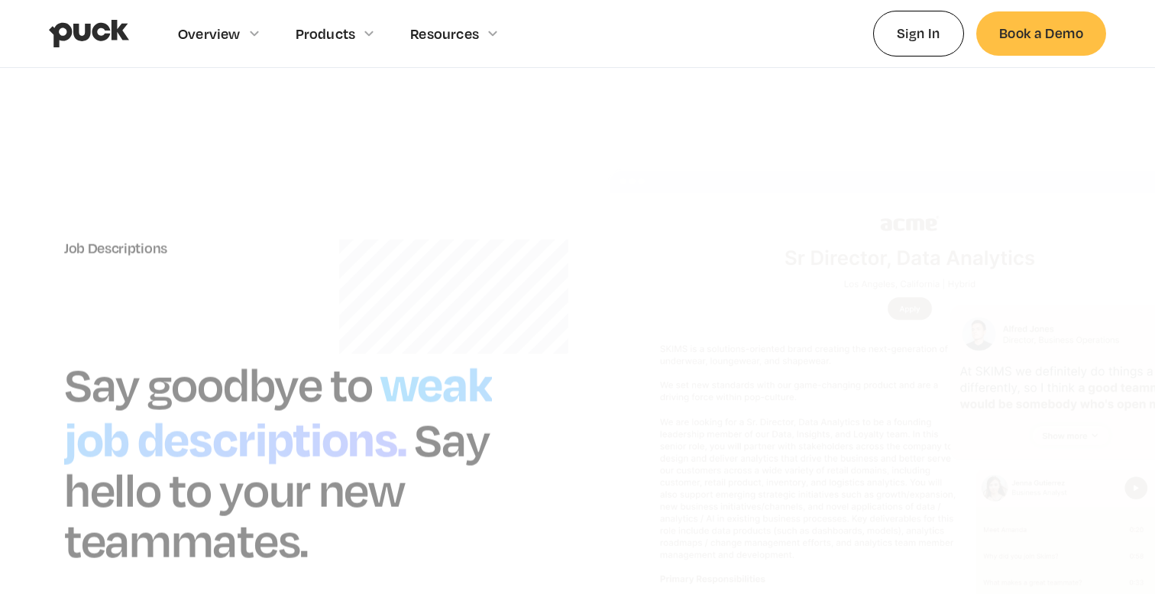 The height and width of the screenshot is (594, 1155). What do you see at coordinates (325, 34) in the screenshot?
I see `div: Products` at bounding box center [325, 34].